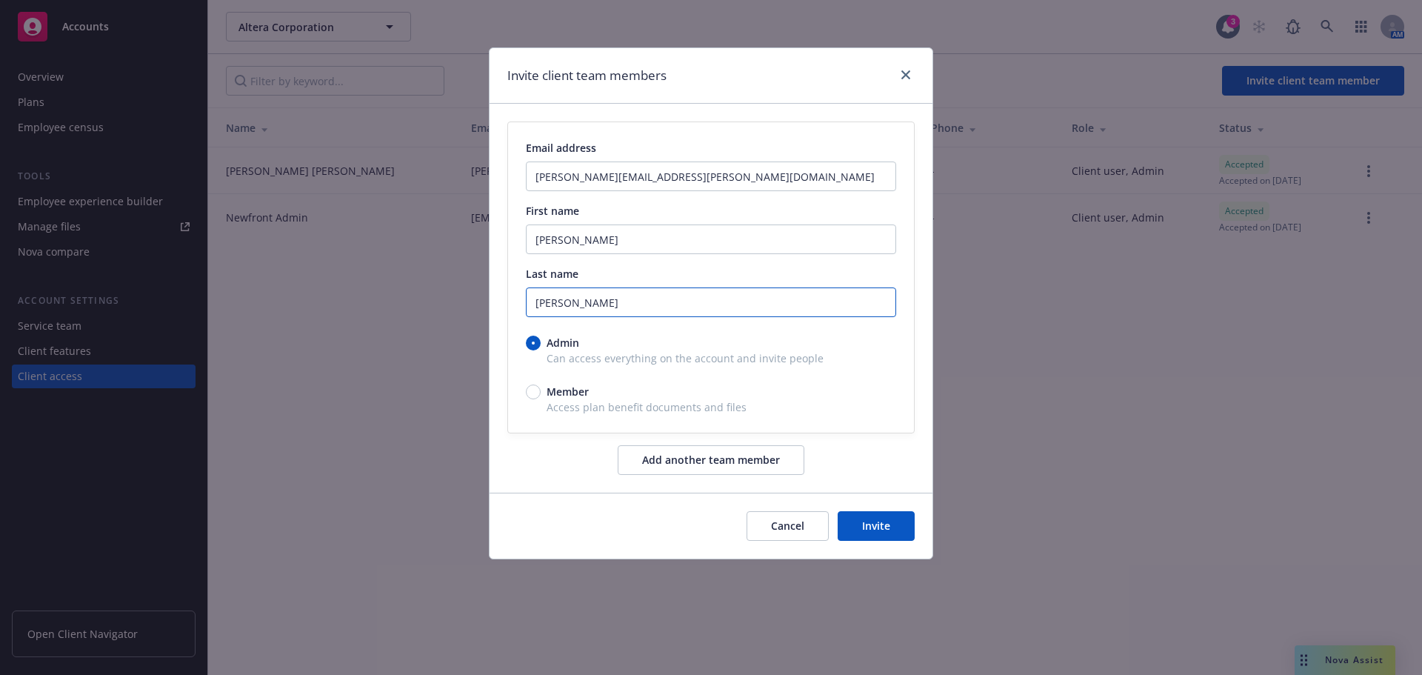 This screenshot has width=1422, height=675. What do you see at coordinates (906, 75) in the screenshot?
I see `a: close` at bounding box center [906, 75].